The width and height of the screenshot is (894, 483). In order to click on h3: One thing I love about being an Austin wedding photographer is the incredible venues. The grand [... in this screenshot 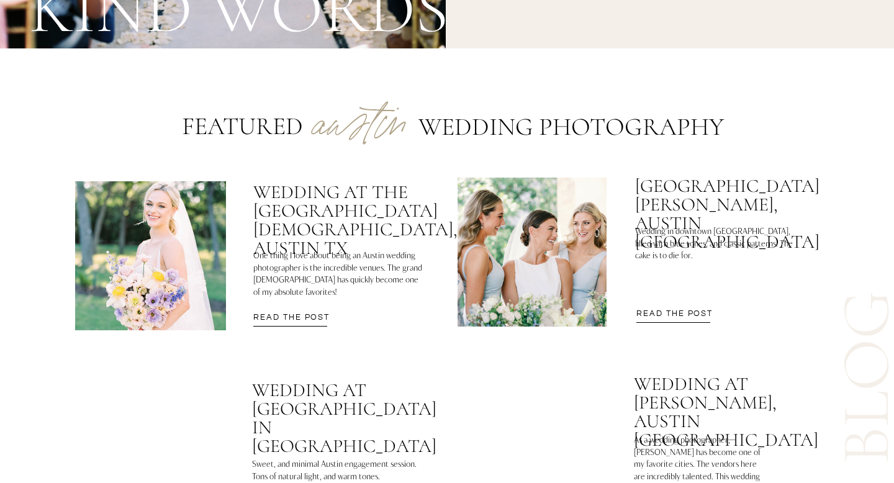, I will do `click(339, 275)`.